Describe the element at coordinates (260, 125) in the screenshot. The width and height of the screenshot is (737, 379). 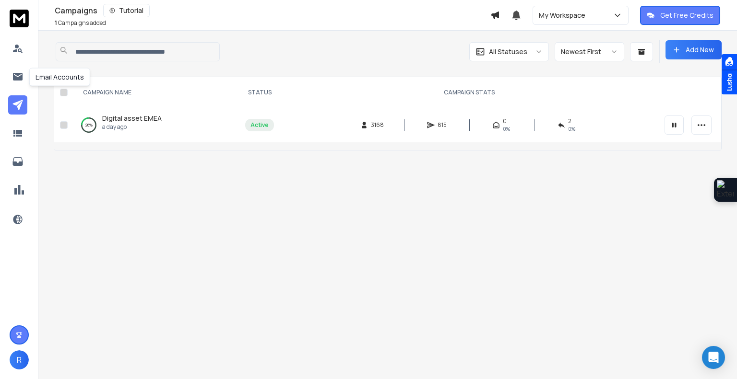
I see `div: Active` at that location.